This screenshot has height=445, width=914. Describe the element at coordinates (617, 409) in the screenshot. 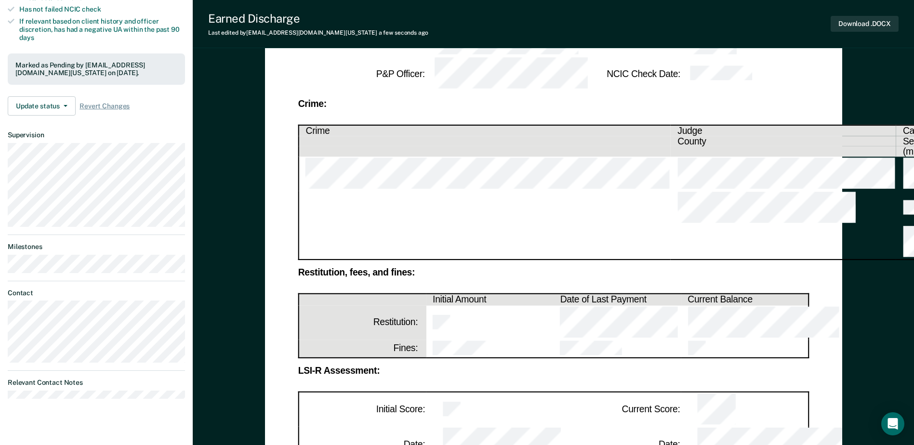

I see `th: Current Score:` at that location.